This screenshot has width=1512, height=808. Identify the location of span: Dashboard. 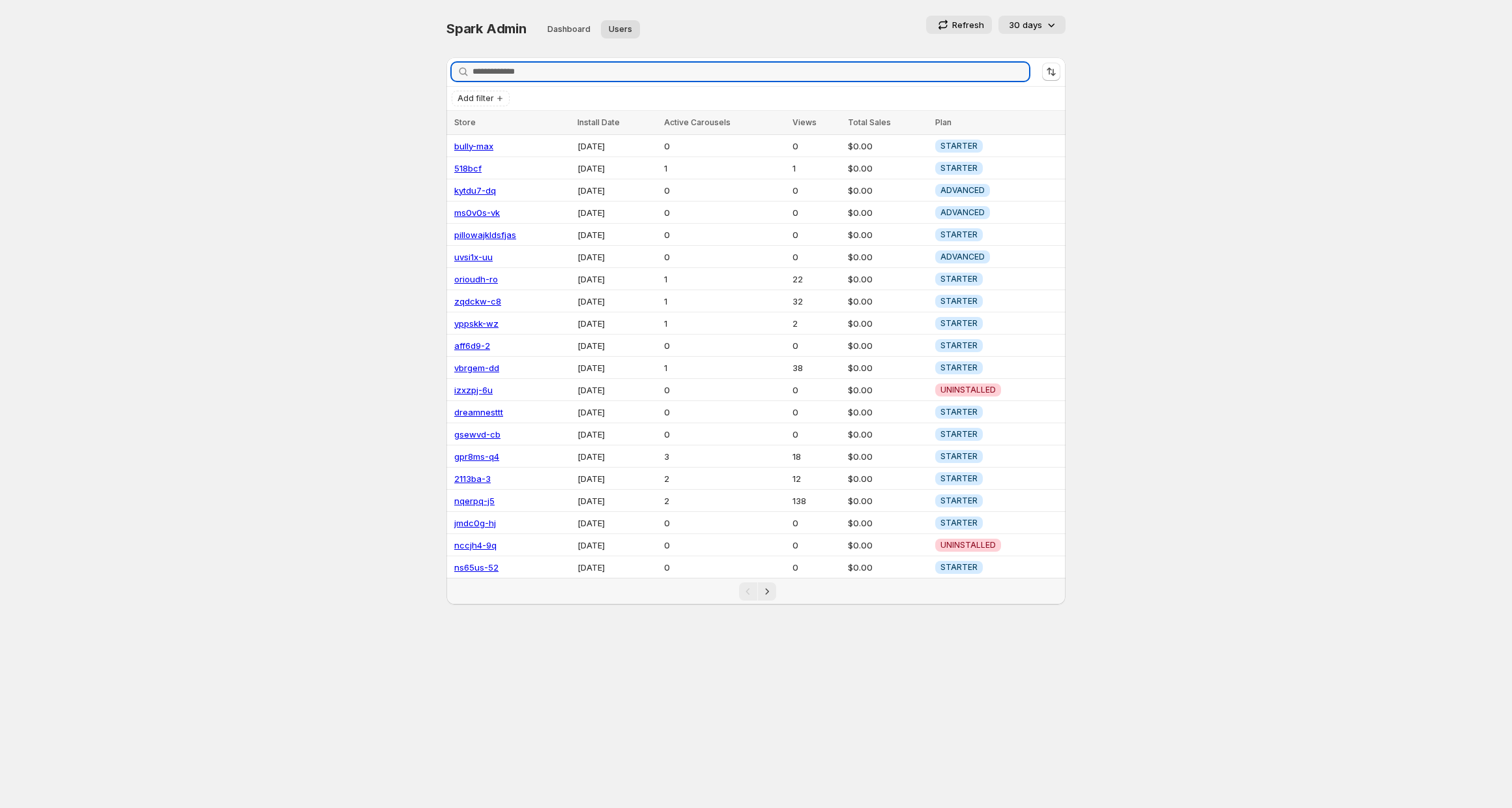
(569, 30).